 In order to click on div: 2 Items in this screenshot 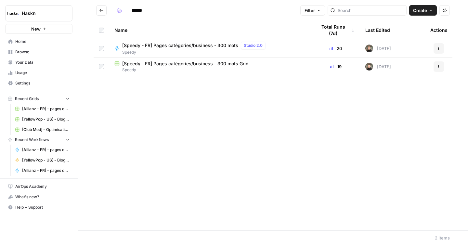, I will do `click(442, 238)`.